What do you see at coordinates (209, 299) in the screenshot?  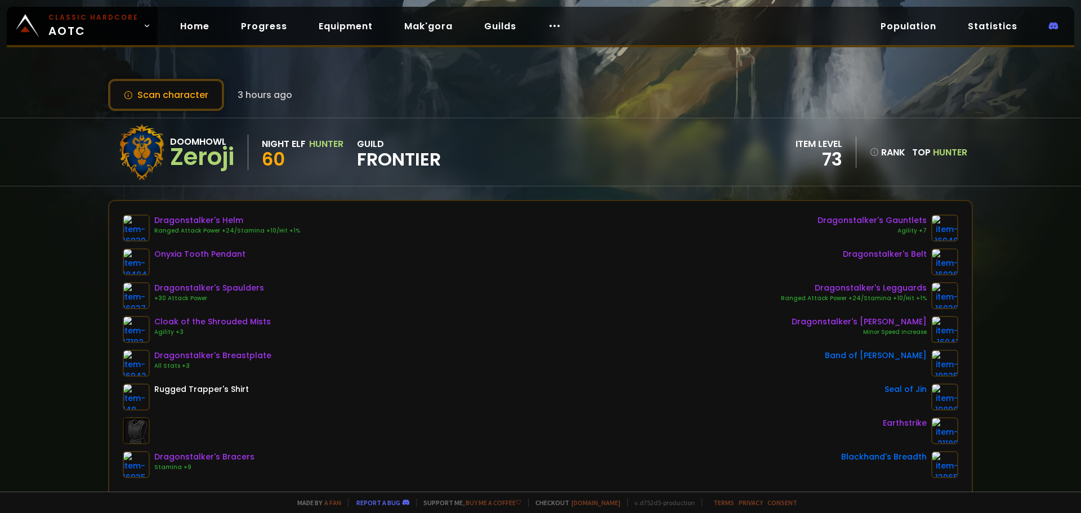 I see `div: +30 Attack Power` at bounding box center [209, 299].